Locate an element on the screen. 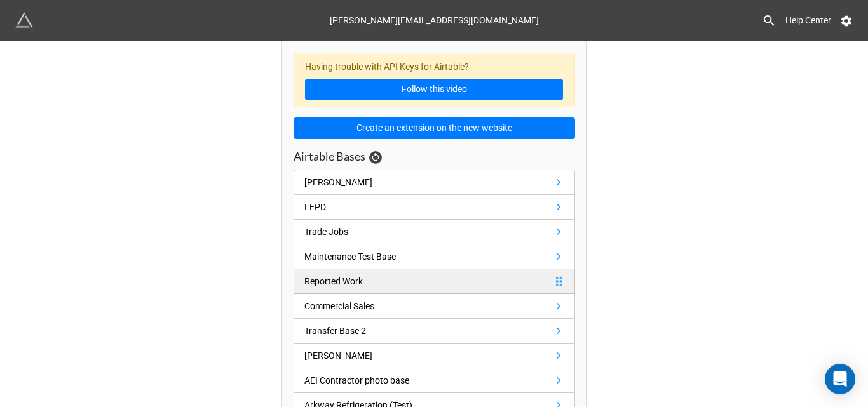  div: Maintenance Test Base is located at coordinates (350, 257).